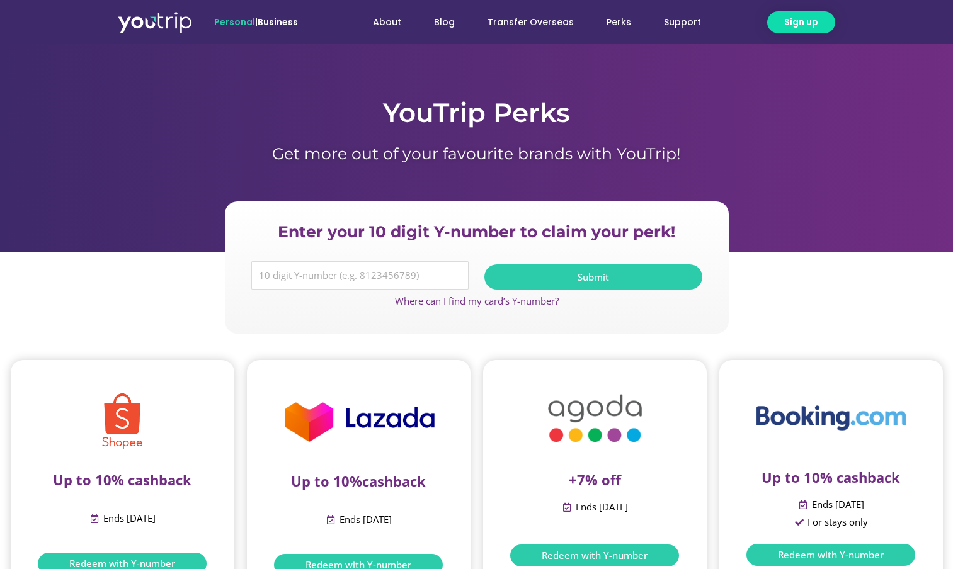  What do you see at coordinates (477, 301) in the screenshot?
I see `a: Where can I find my card’s Y-number?` at bounding box center [477, 301].